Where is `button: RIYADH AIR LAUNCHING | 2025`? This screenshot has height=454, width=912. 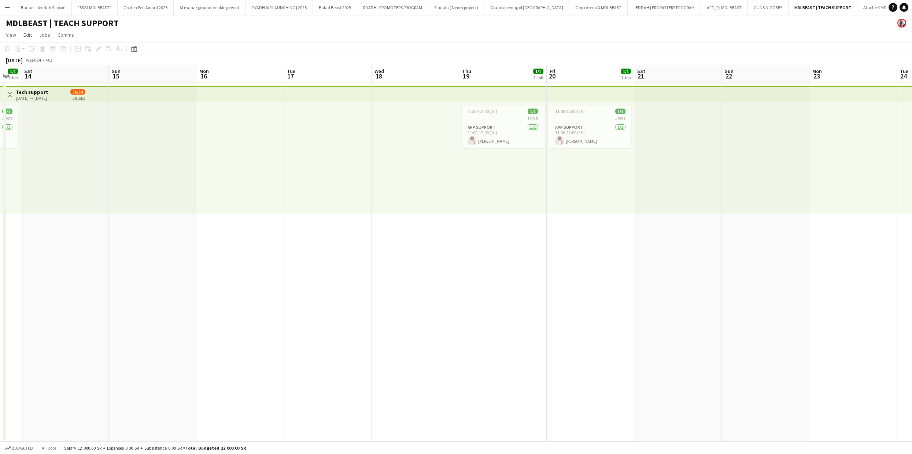
button: RIYADH AIR LAUNCHING | 2025 is located at coordinates (279, 7).